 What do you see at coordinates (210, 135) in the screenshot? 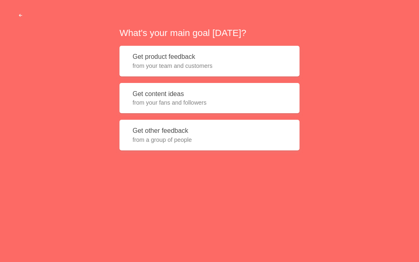
I see `button: Get other feedbackfrom a group of people` at bounding box center [210, 135].